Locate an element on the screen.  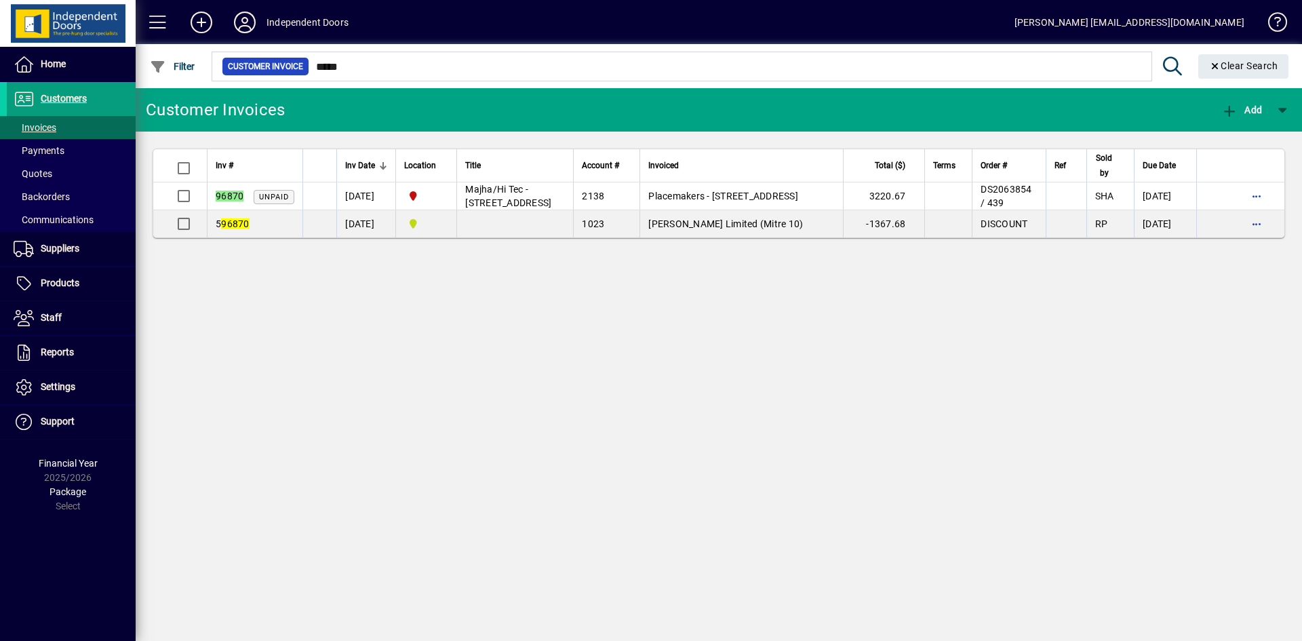
span: Timaru is located at coordinates (426, 224).